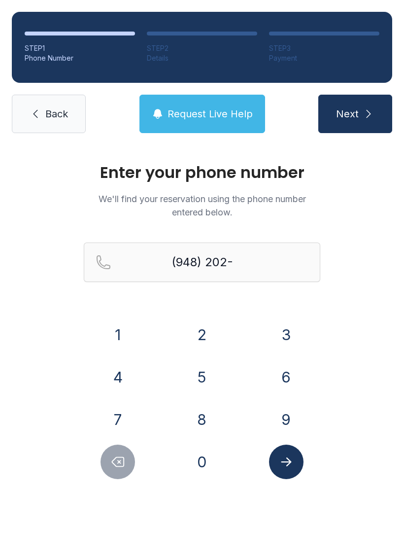 The image size is (404, 560). Describe the element at coordinates (118, 462) in the screenshot. I see `button: Delete number` at that location.